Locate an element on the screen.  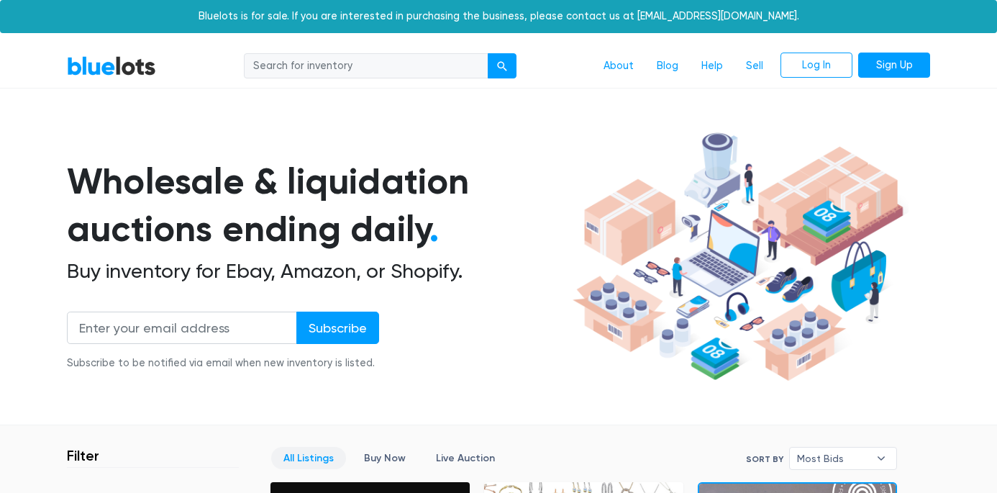
input: Subscribe is located at coordinates (337, 327).